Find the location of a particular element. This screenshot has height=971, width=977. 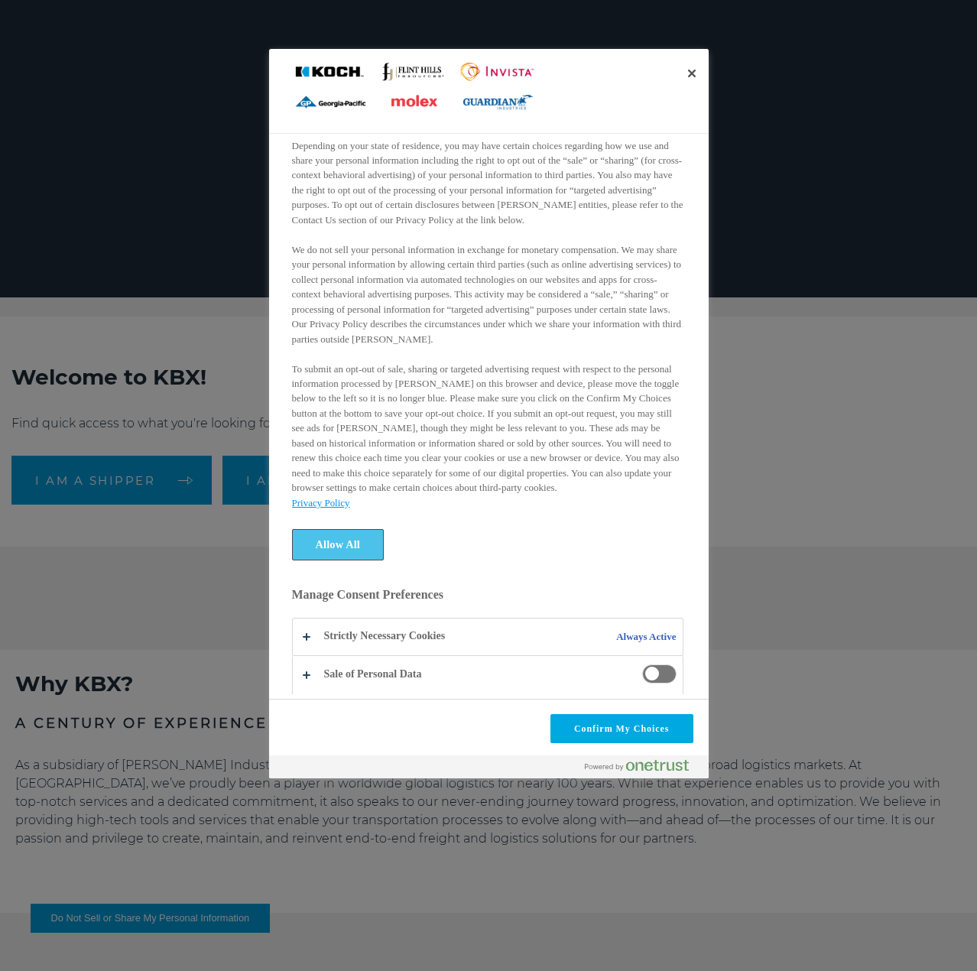

button: Allow All is located at coordinates (338, 545).